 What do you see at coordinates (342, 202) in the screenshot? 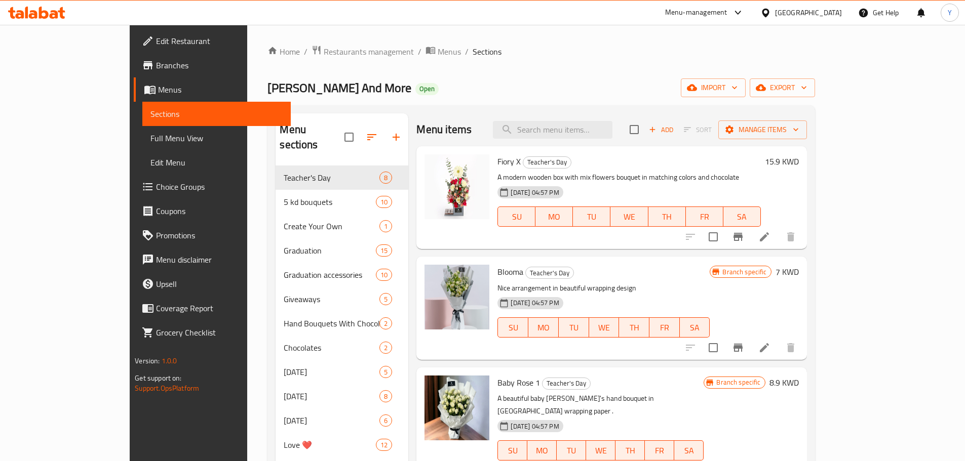
I see `div: 5 kd bouquets10` at bounding box center [342, 202].